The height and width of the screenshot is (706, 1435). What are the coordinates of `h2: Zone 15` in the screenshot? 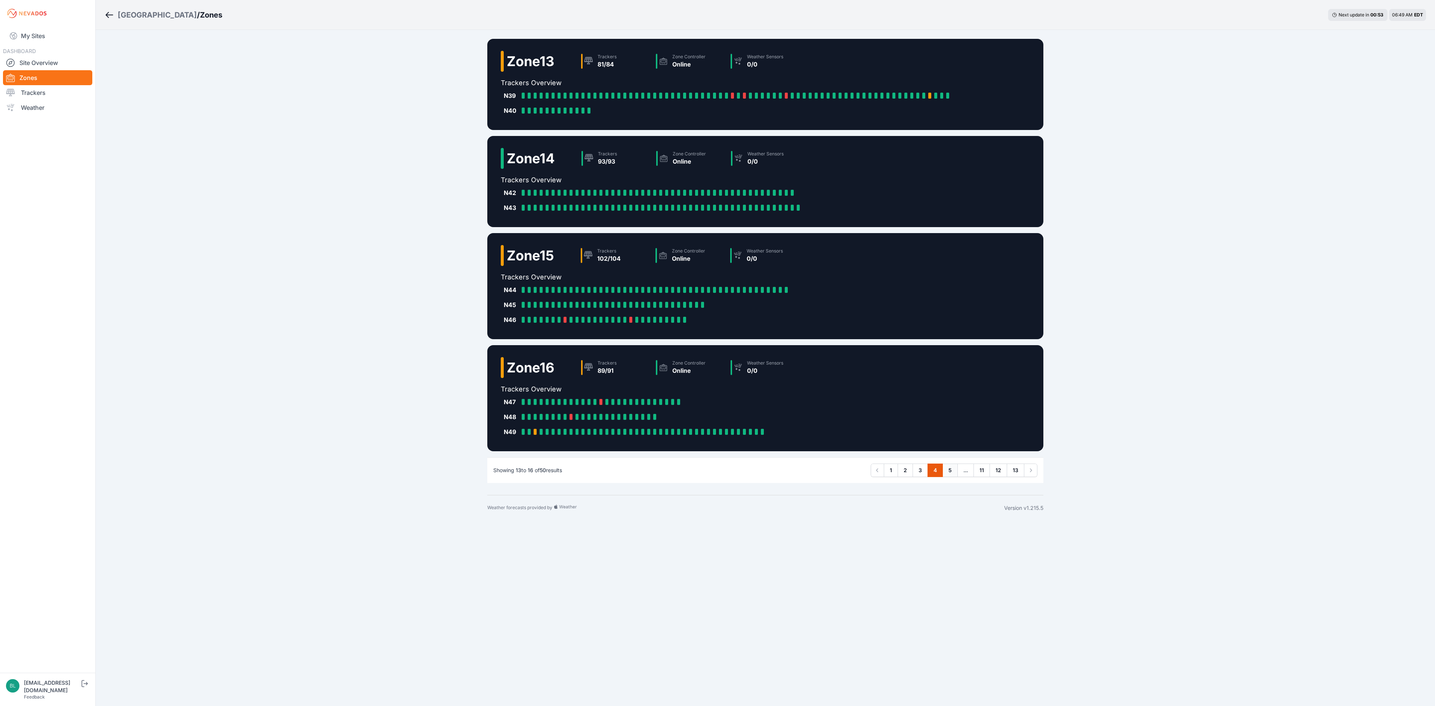 It's located at (530, 256).